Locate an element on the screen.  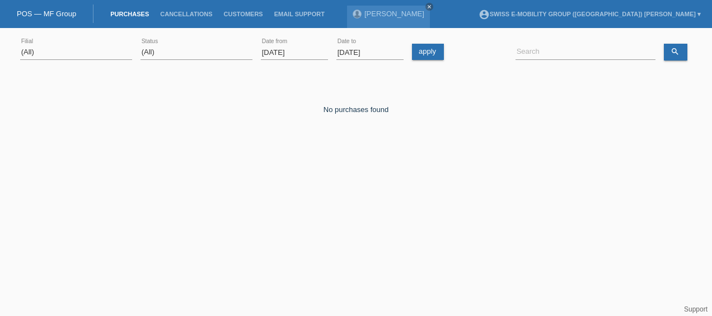
a: POS — MF Group is located at coordinates (46, 13).